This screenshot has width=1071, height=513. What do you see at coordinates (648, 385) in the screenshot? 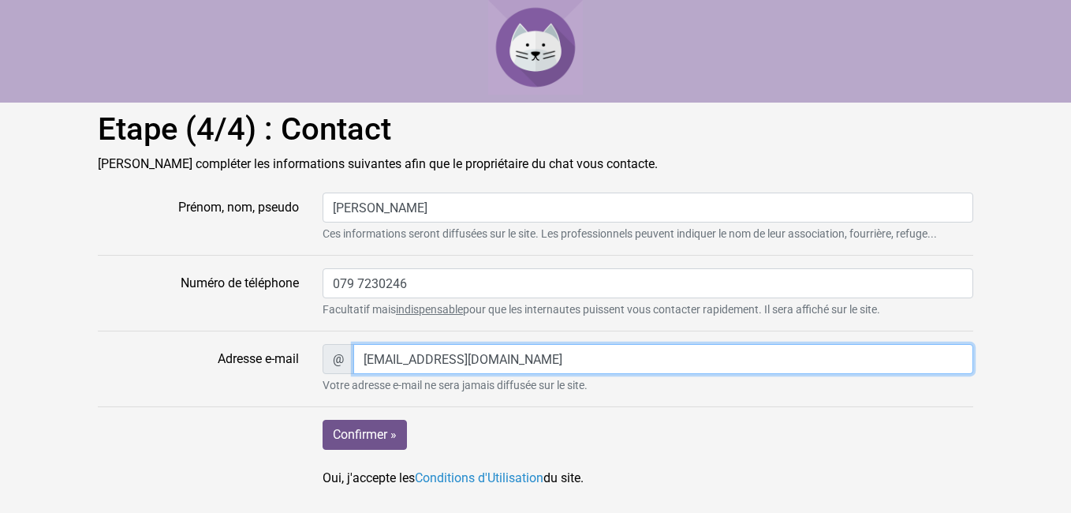
I see `small: Votre adresse e-mail ne sera jamais diffusée sur le site.` at bounding box center [648, 385].